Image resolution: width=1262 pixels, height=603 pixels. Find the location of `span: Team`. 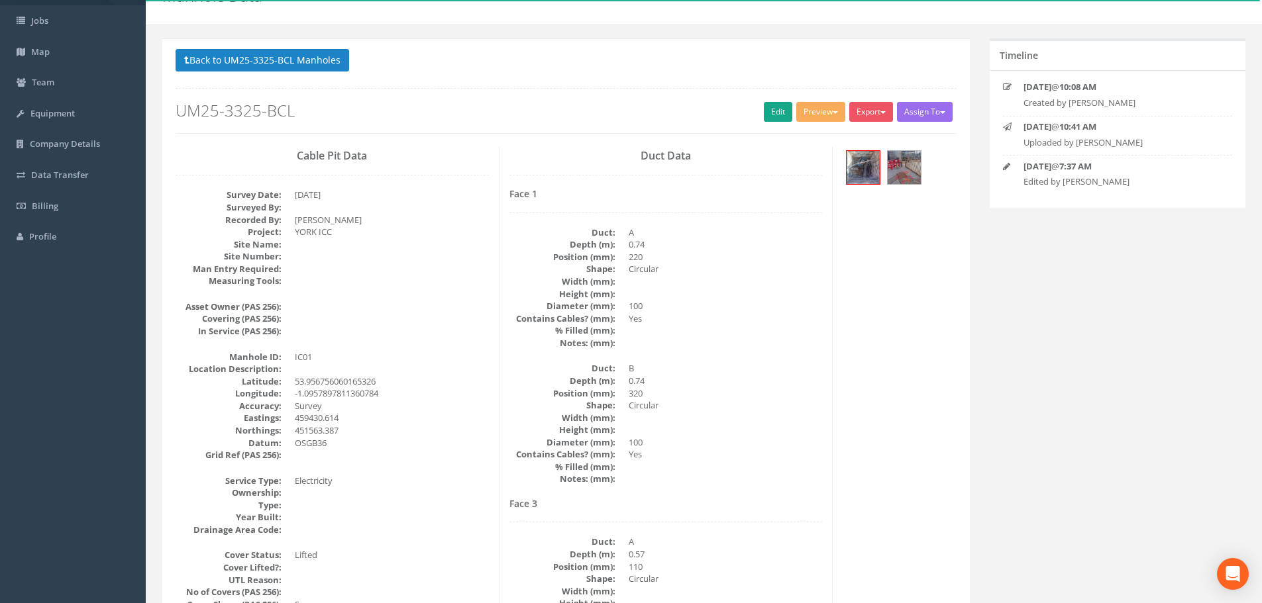

span: Team is located at coordinates (43, 82).